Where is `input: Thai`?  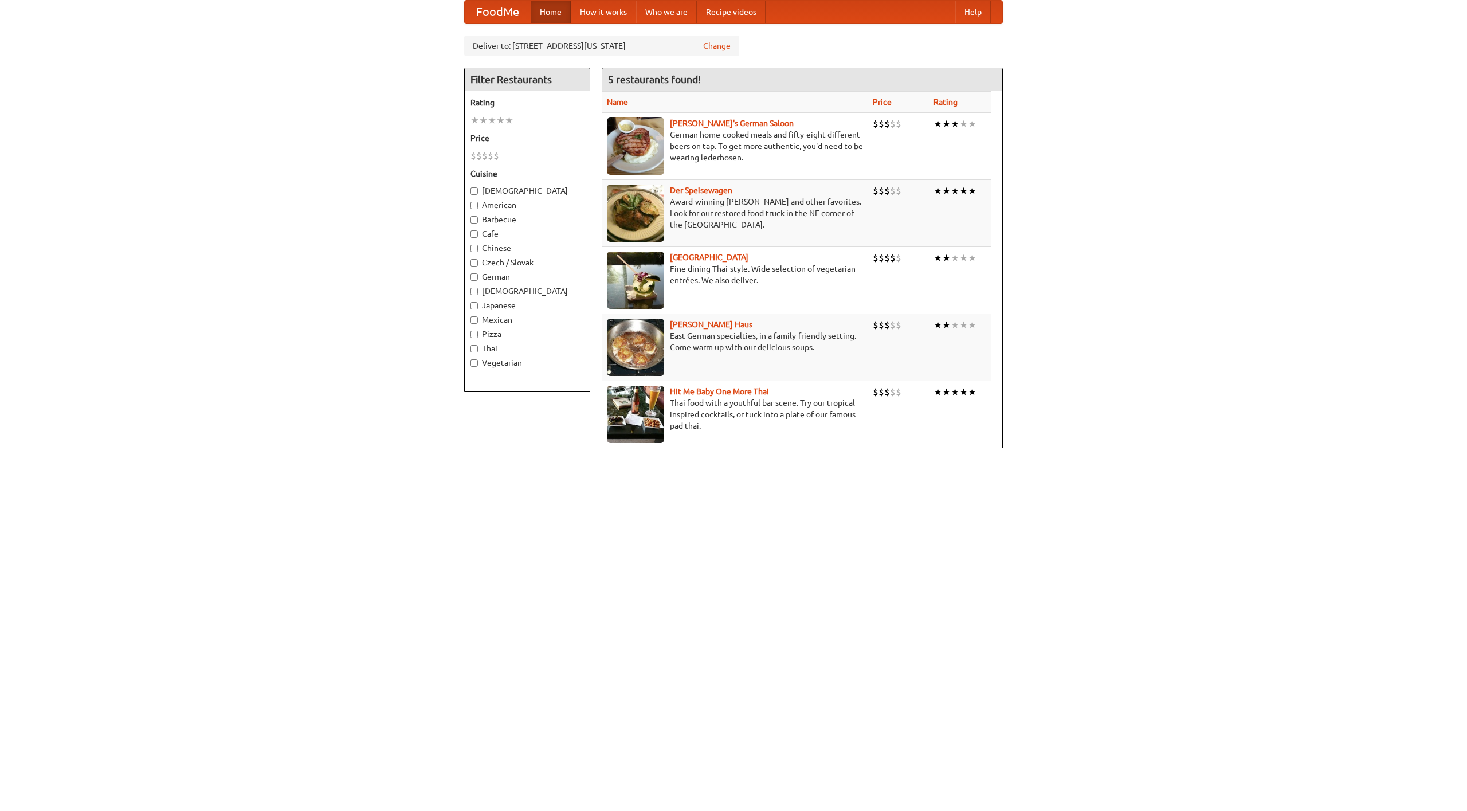
input: Thai is located at coordinates (474, 348).